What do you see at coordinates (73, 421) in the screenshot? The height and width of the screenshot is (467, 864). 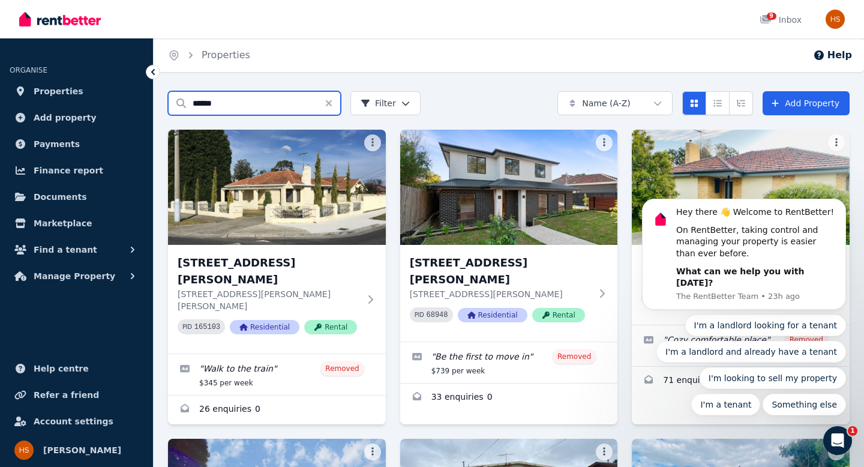 I see `span: Account settings` at bounding box center [73, 421].